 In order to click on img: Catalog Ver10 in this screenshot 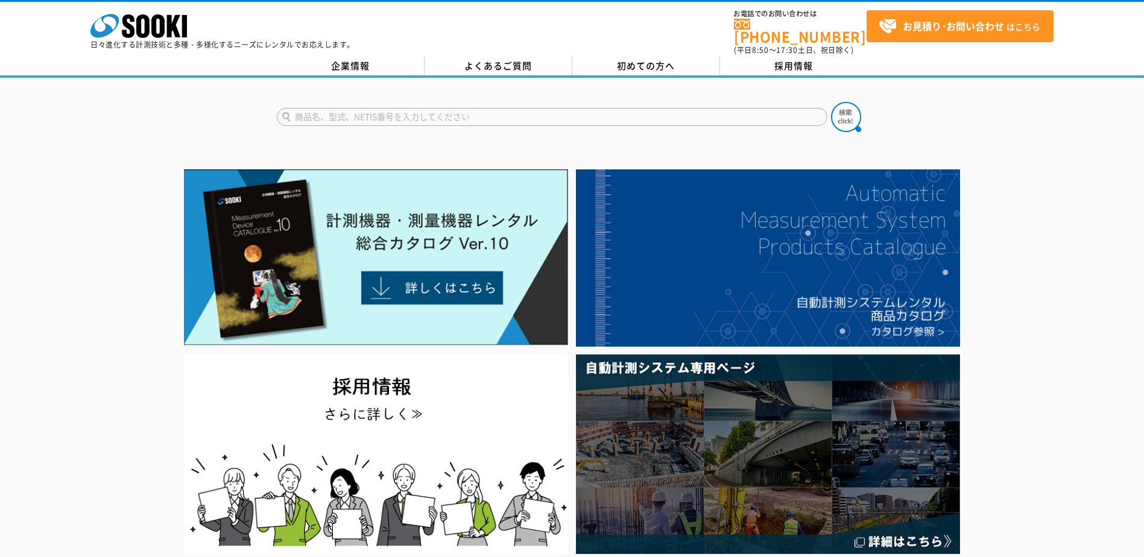, I will do `click(376, 257)`.